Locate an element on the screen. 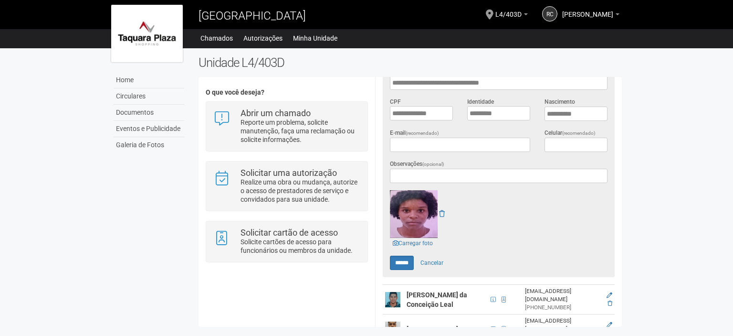 Image resolution: width=733 pixels, height=336 pixels. span: L4/403D is located at coordinates (508, 10).